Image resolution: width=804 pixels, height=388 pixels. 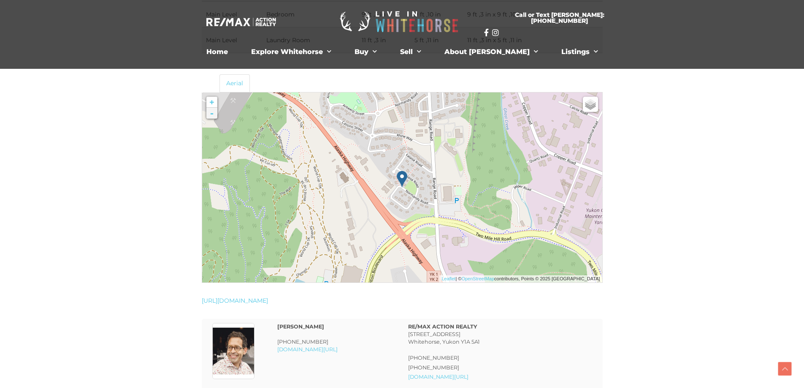 I want to click on img: Agent-1963224-LargePhoto.jpg, so click(x=233, y=351).